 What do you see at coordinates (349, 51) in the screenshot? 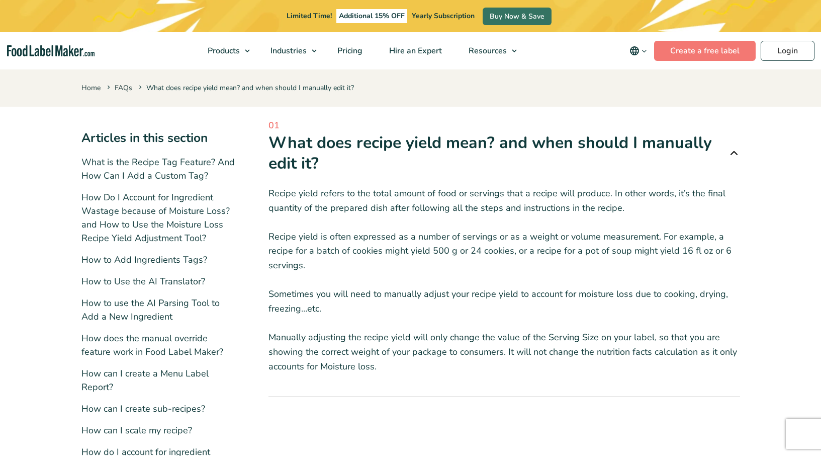
I see `span: Pricing` at bounding box center [349, 51].